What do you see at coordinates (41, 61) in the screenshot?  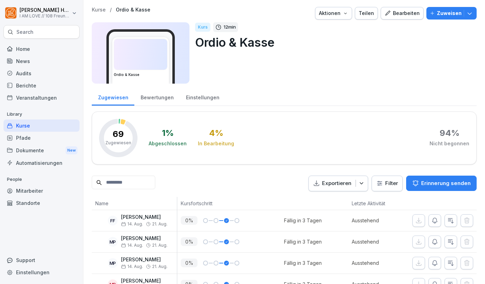 I see `a: News` at bounding box center [41, 61].